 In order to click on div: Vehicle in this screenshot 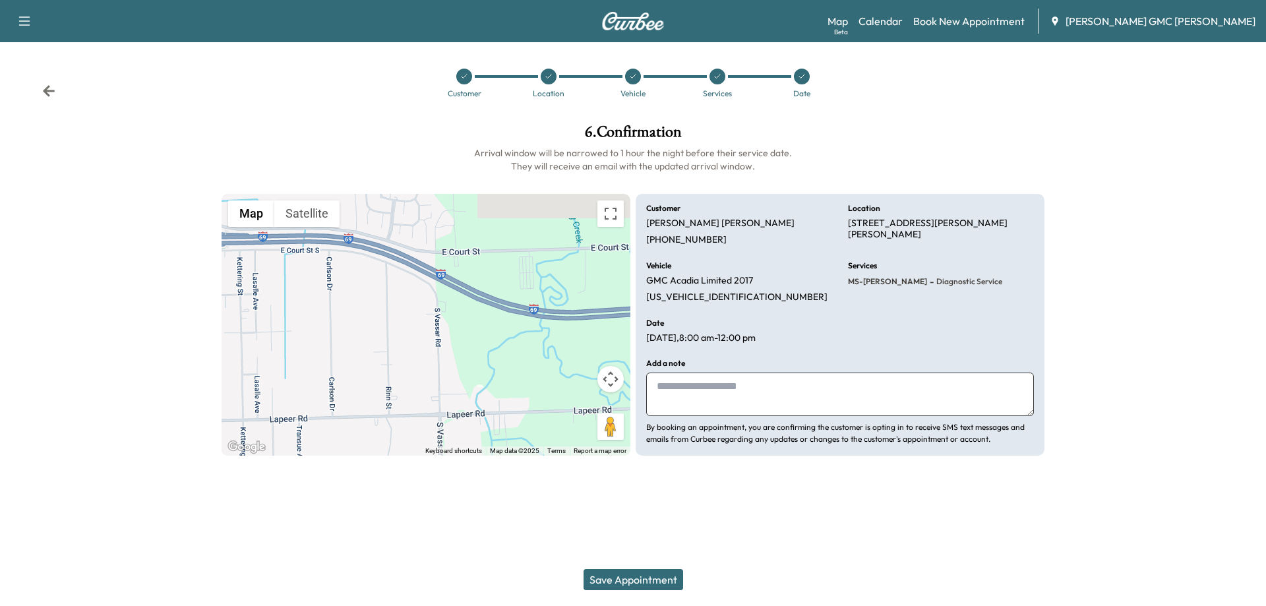, I will do `click(633, 94)`.